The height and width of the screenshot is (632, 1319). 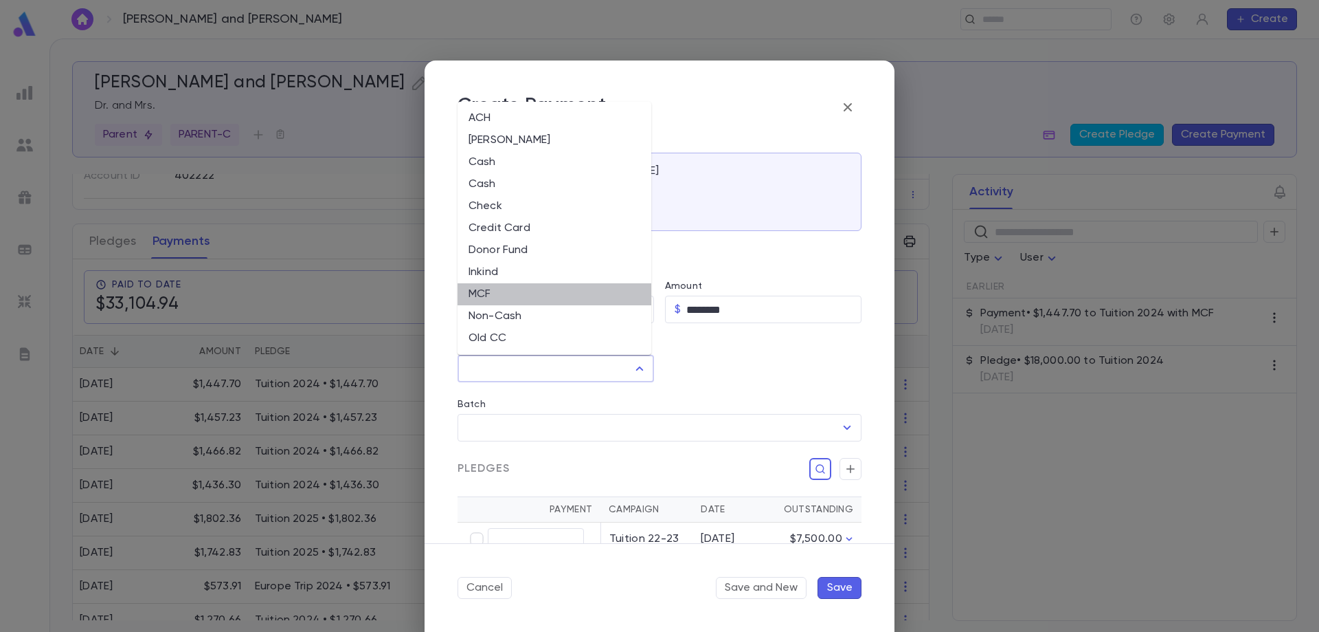 I want to click on button: Save, so click(x=840, y=588).